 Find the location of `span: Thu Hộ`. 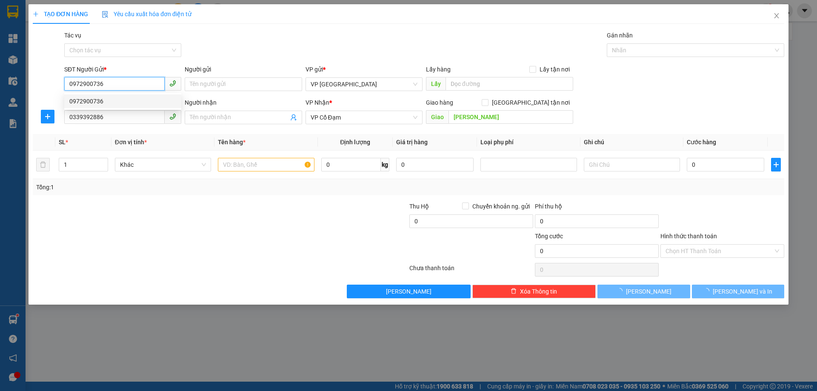

span: Thu Hộ is located at coordinates (419, 206).